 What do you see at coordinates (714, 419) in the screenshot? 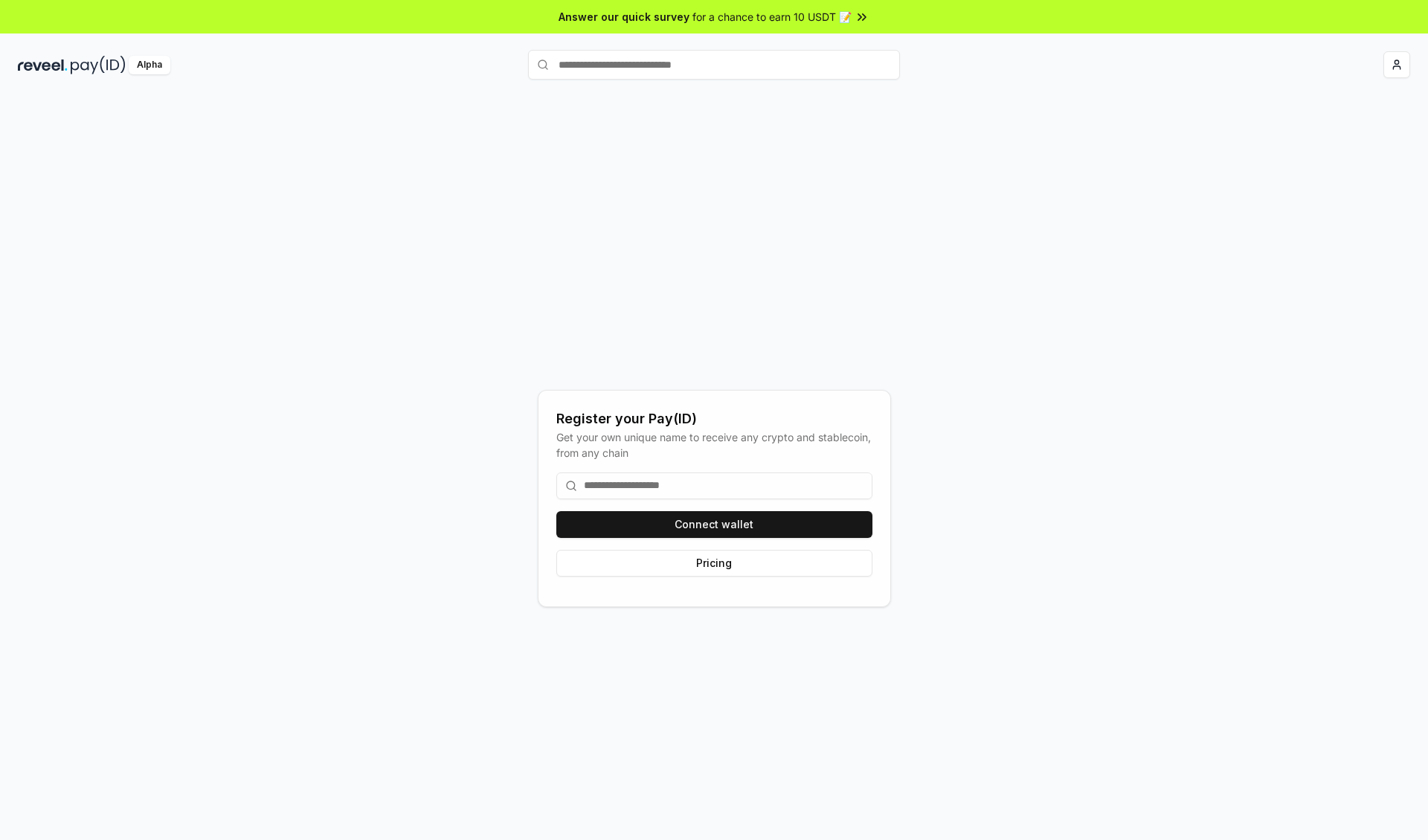
I see `div: Register your Pay(ID)` at bounding box center [714, 419].